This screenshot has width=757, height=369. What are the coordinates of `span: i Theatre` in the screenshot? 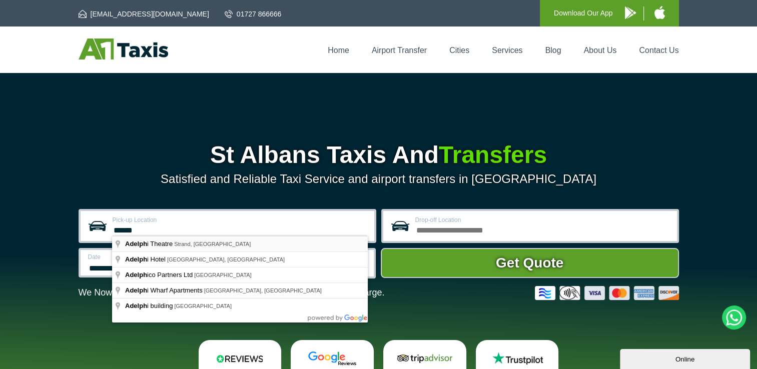 It's located at (150, 244).